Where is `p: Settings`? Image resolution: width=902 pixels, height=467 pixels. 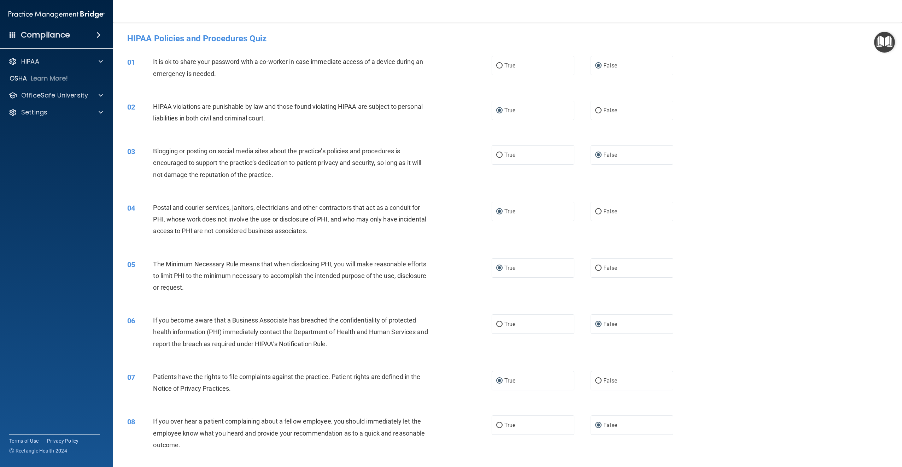
p: Settings is located at coordinates (34, 112).